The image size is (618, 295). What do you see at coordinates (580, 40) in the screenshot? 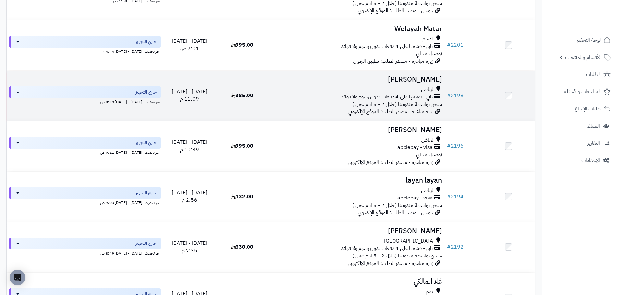
I see `a: لوحة التحكم` at bounding box center [580, 40].